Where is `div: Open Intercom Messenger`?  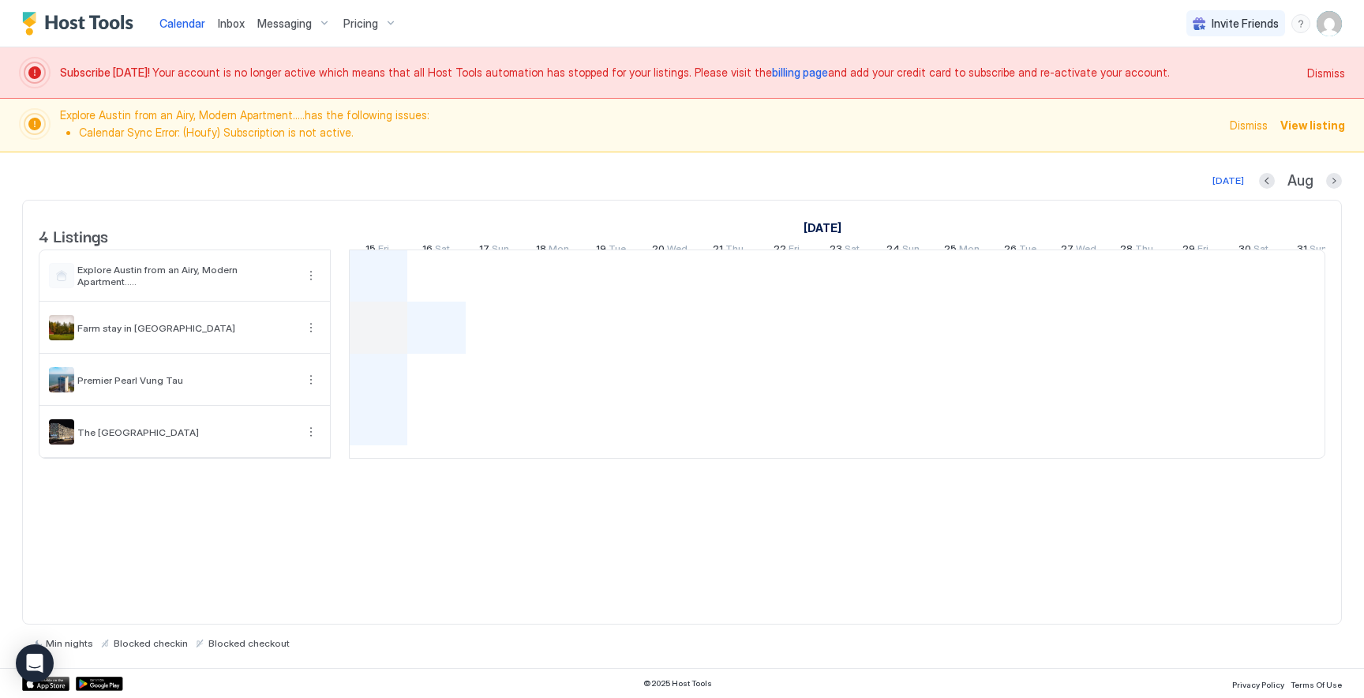
div: Open Intercom Messenger is located at coordinates (35, 663).